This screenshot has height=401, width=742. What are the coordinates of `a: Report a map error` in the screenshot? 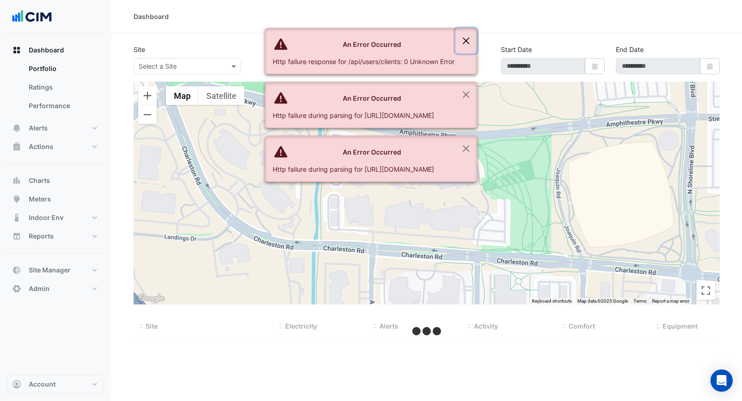 It's located at (671, 301).